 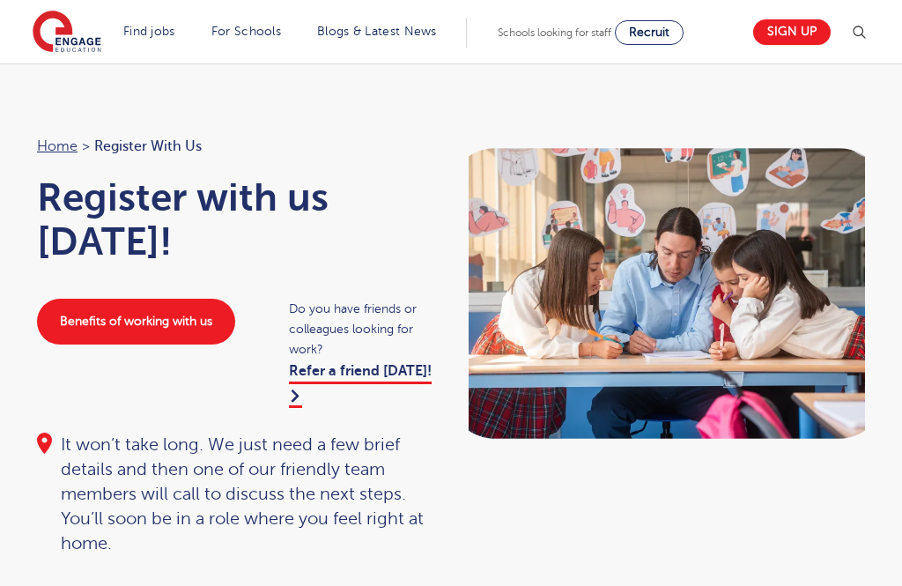 What do you see at coordinates (246, 31) in the screenshot?
I see `a: For Schools` at bounding box center [246, 31].